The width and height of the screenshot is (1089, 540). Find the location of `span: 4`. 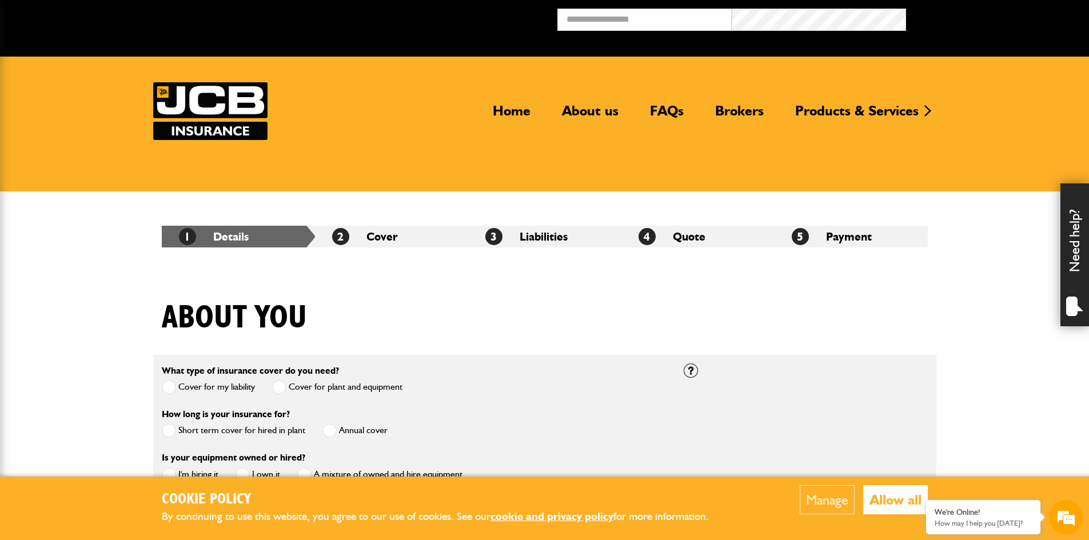

span: 4 is located at coordinates (647, 237).